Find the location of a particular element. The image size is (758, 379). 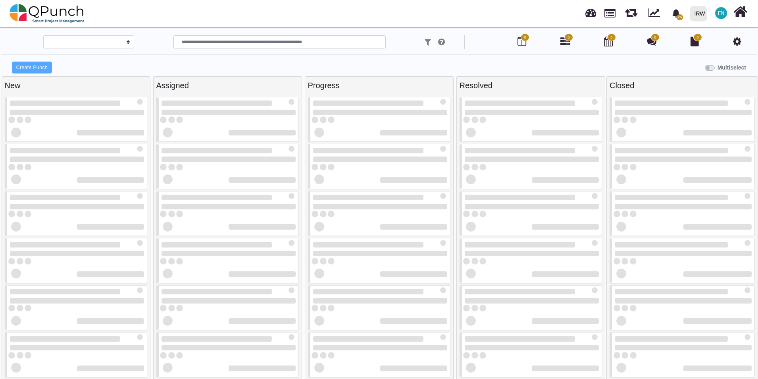

i: Calendar is located at coordinates (609, 41).